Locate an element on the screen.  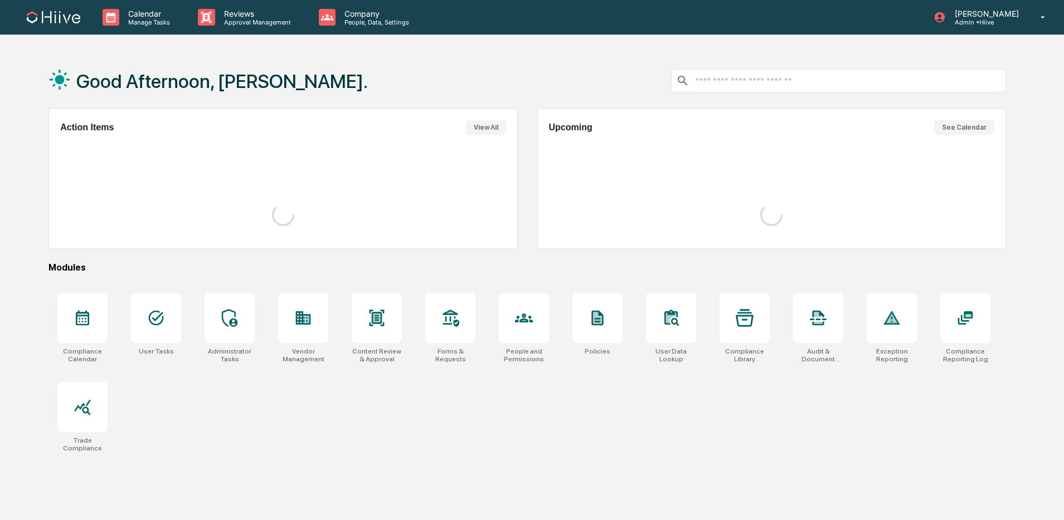
p: Approval Management is located at coordinates (256, 22).